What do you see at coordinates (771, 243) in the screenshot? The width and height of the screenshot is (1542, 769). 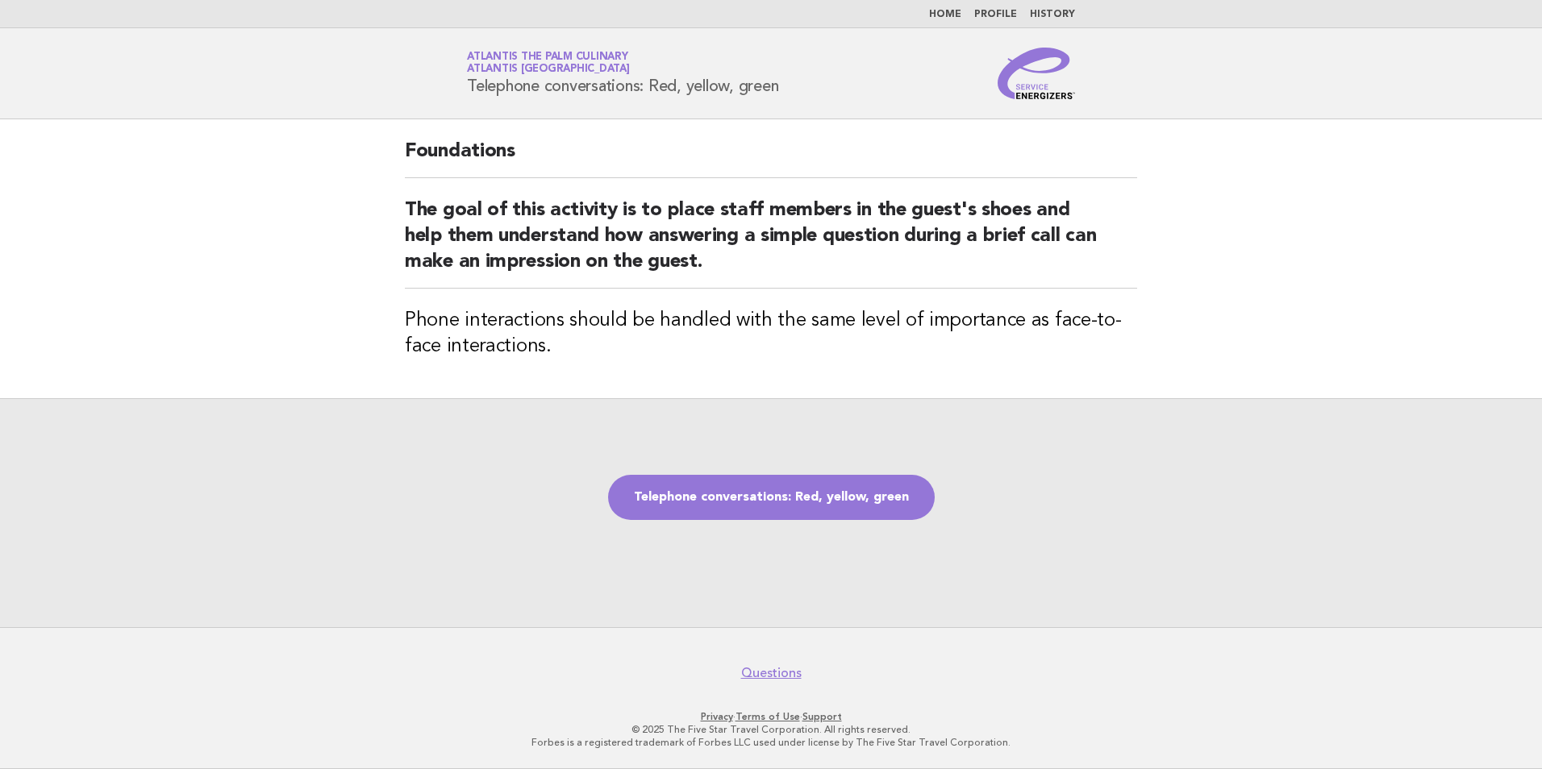 I see `h2: The goal of this activity is to place staff members in the guest's shoes and help them understand...` at bounding box center [771, 243].